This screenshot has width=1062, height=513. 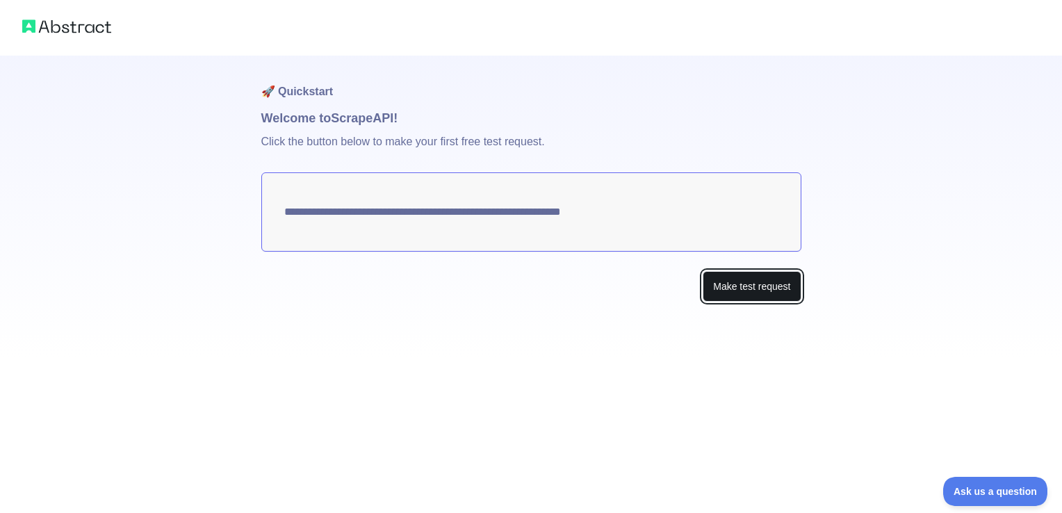 I want to click on h1: 🚀 Quickstart, so click(x=531, y=82).